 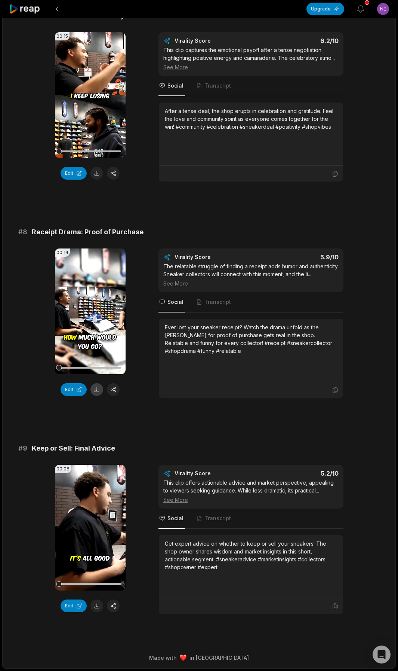 What do you see at coordinates (73, 448) in the screenshot?
I see `span: Keep or Sell: Final Advice` at bounding box center [73, 448].